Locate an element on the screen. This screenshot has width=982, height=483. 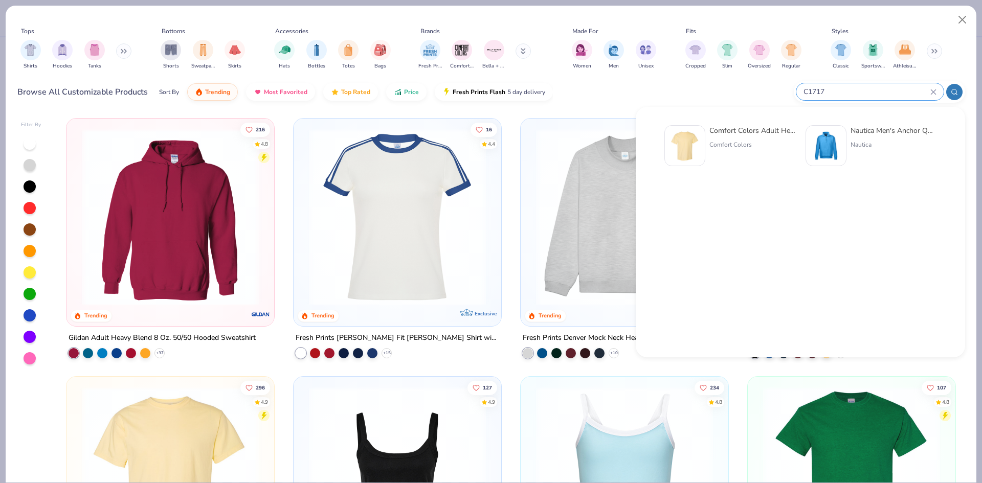
img: Fresh Prints Image is located at coordinates (430, 50).